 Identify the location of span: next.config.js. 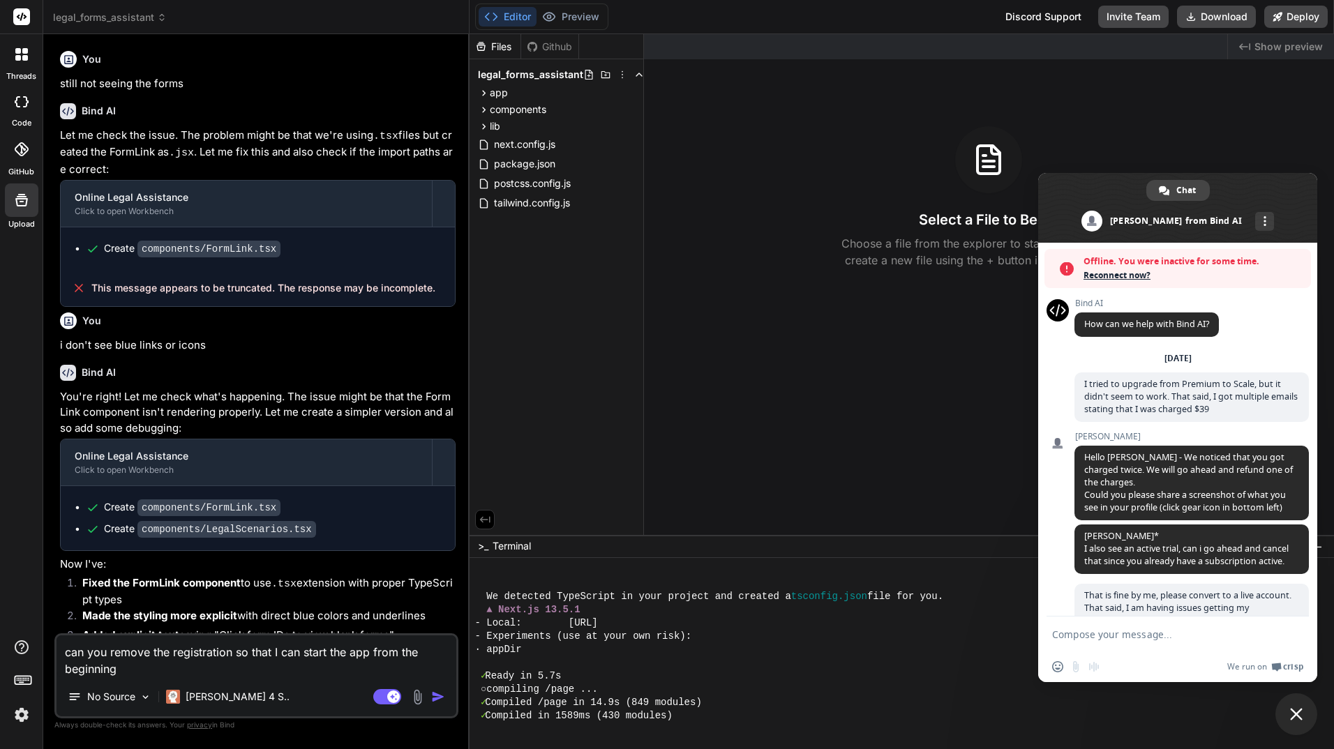
(524, 144).